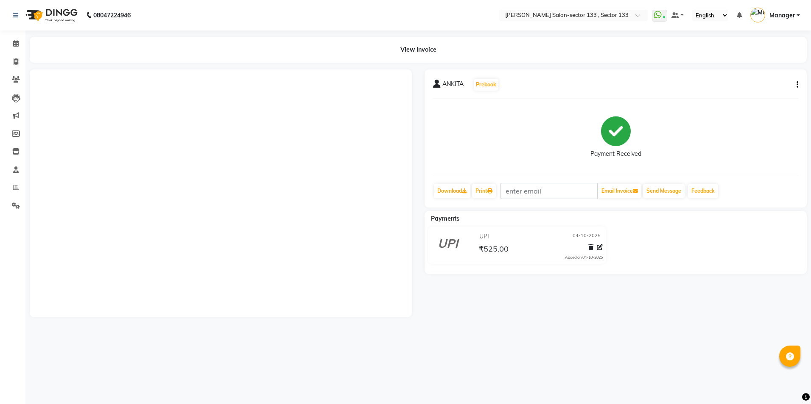 The width and height of the screenshot is (811, 404). Describe the element at coordinates (702, 191) in the screenshot. I see `a: Feedback` at that location.